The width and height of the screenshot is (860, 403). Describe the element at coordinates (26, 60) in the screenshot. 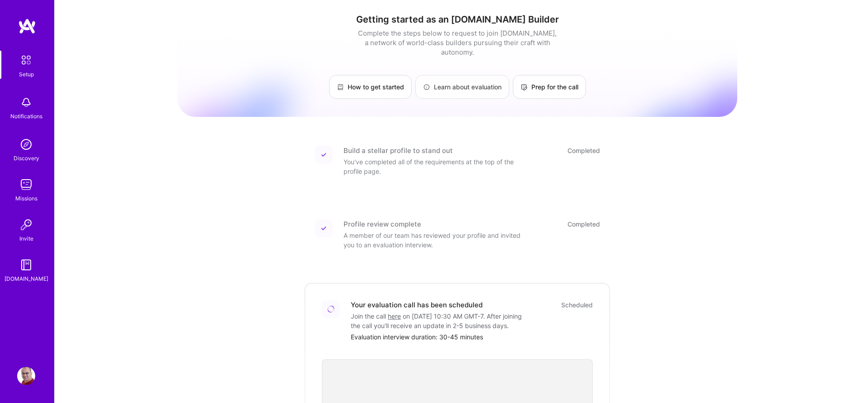

I see `img: setup` at that location.